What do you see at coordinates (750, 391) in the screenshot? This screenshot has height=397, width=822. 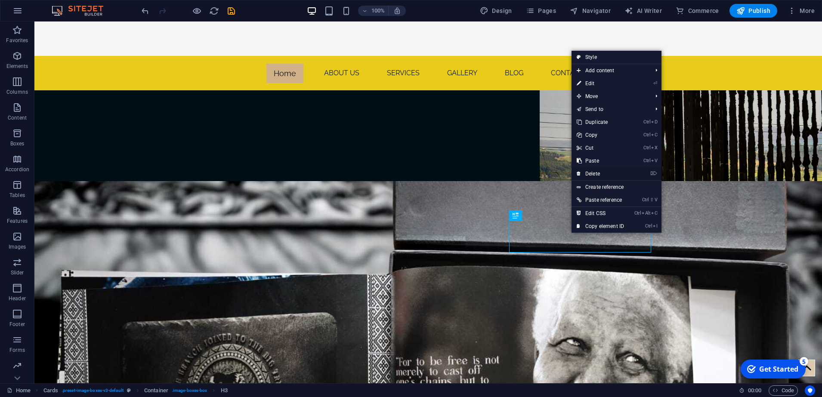 I see `h6: Session time` at bounding box center [750, 391].